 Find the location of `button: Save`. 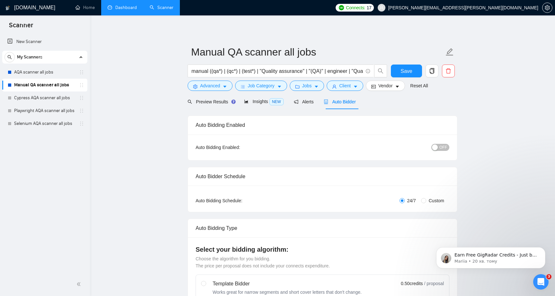

button: Save is located at coordinates (406, 71).